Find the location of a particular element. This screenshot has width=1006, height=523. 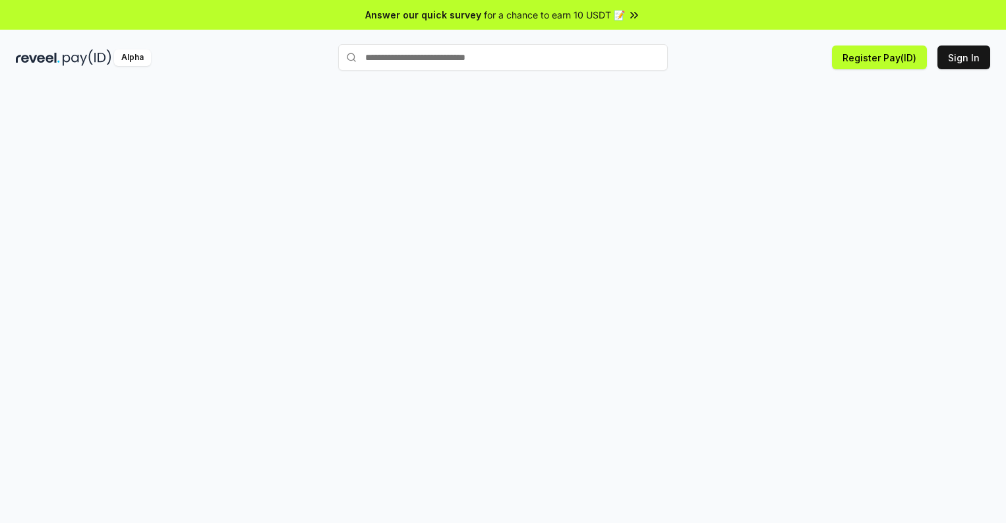

div: Alpha is located at coordinates (132, 57).